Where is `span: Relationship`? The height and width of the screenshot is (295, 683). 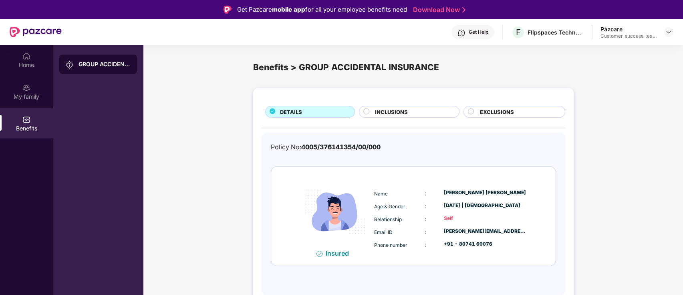 span: Relationship is located at coordinates (388, 219).